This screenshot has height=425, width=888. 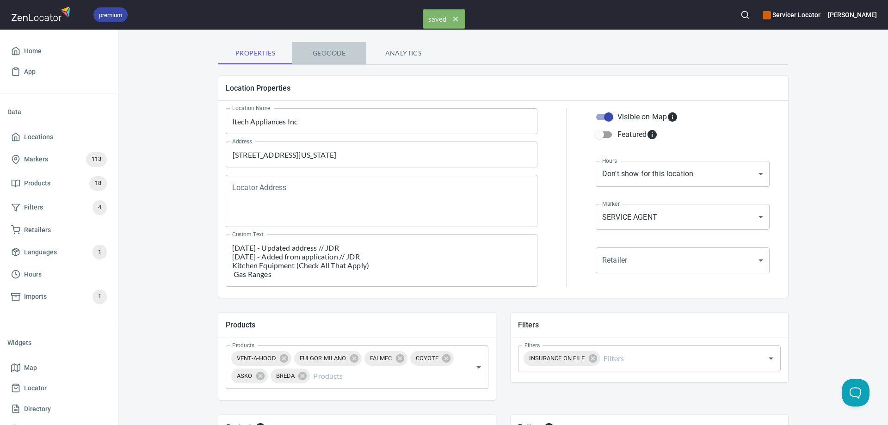 What do you see at coordinates (385, 376) in the screenshot?
I see `input: Products` at bounding box center [385, 376].